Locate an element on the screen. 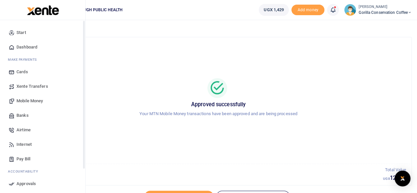 Image resolution: width=417 pixels, height=193 pixels. h5: 12,000 is located at coordinates (395, 178).